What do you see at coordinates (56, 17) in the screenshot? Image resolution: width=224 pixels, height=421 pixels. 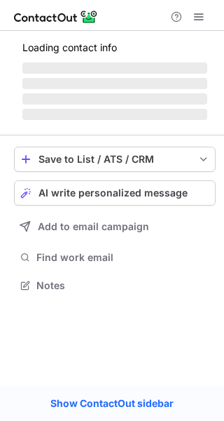 I see `img: ContactOut v5.3.10` at bounding box center [56, 17].